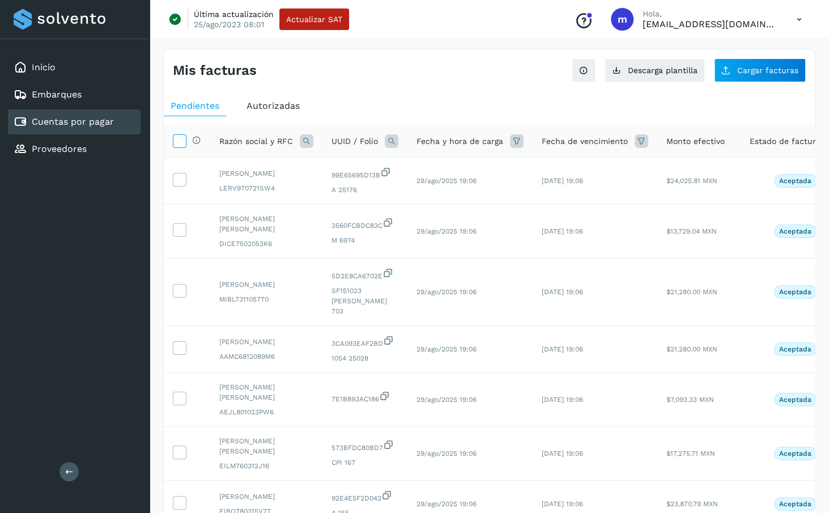 This screenshot has width=829, height=513. Describe the element at coordinates (266, 356) in the screenshot. I see `span: AAMC6812089M6` at that location.